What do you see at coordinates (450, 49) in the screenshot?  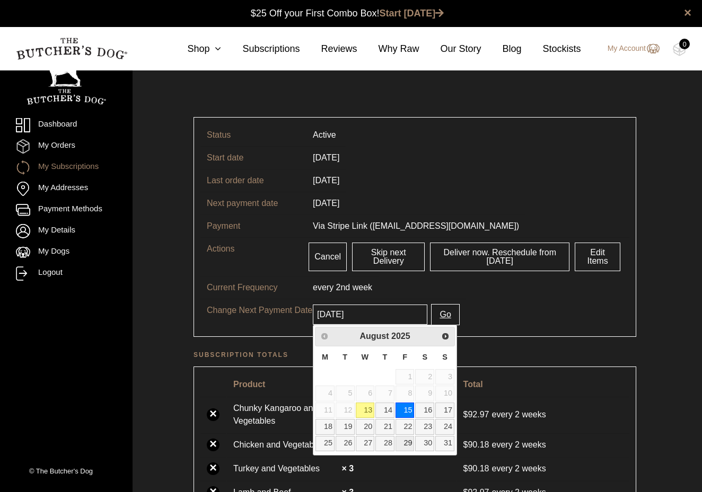 I see `a: Our Story` at bounding box center [450, 49].